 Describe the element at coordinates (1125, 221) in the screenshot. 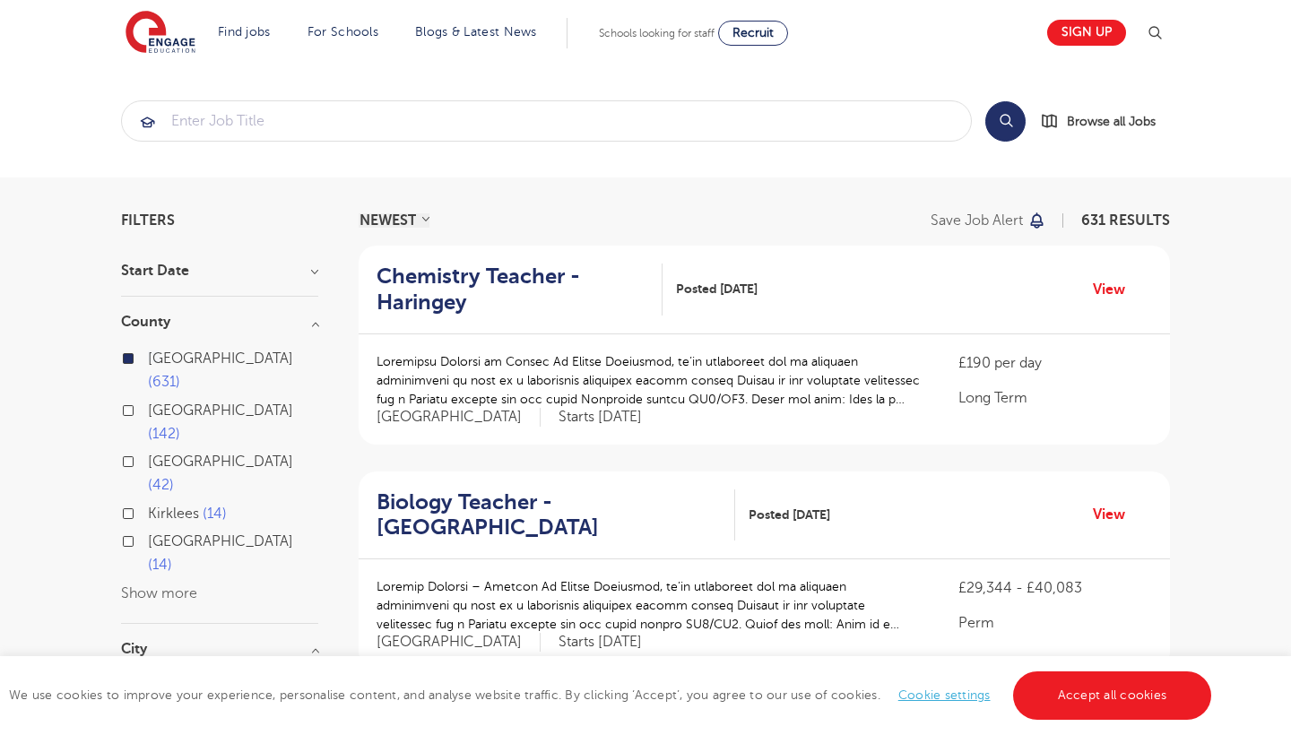

I see `span: 631 RESULTS` at that location.